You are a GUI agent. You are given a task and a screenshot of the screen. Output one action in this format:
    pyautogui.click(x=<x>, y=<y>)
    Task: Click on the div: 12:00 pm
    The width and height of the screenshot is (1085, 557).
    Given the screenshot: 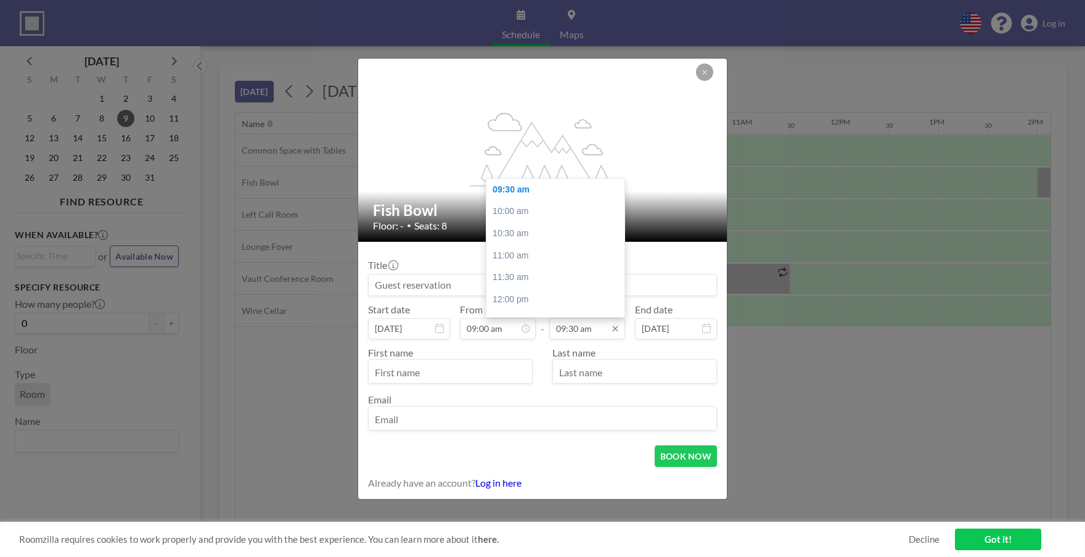 What is the action you would take?
    pyautogui.click(x=559, y=300)
    